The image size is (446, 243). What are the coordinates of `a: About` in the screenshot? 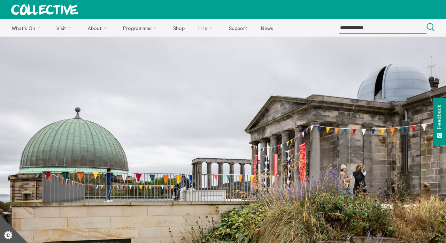 It's located at (99, 28).